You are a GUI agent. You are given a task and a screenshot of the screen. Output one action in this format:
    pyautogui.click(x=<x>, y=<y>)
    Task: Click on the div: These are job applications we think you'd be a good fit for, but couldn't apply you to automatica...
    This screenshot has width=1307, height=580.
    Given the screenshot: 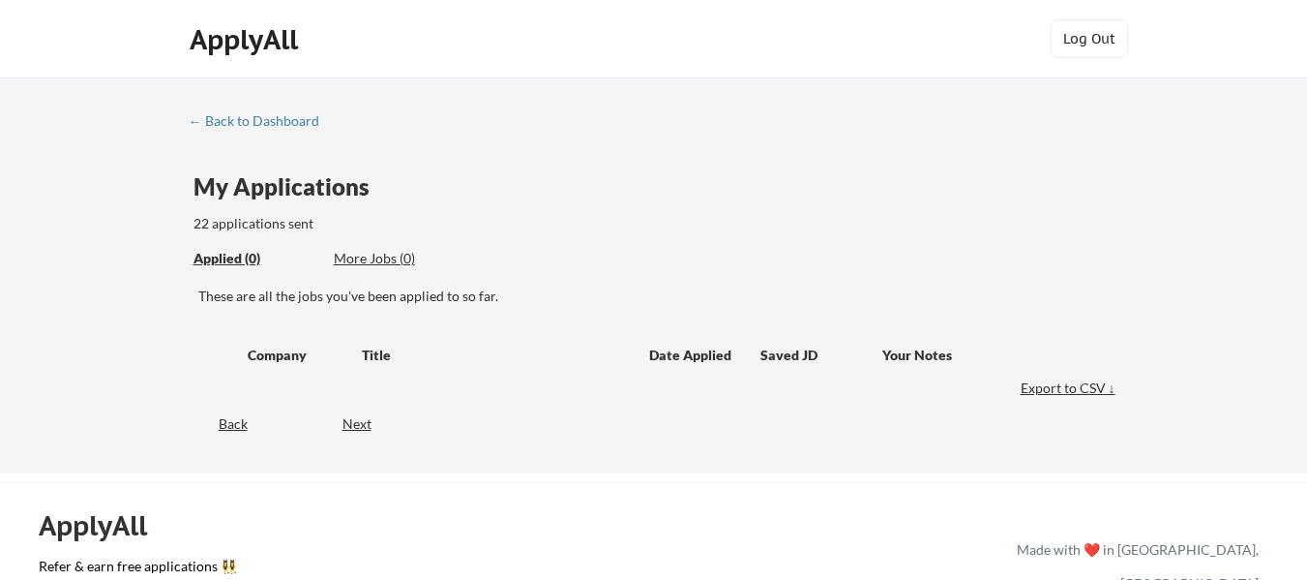 What is the action you would take?
    pyautogui.click(x=404, y=258)
    